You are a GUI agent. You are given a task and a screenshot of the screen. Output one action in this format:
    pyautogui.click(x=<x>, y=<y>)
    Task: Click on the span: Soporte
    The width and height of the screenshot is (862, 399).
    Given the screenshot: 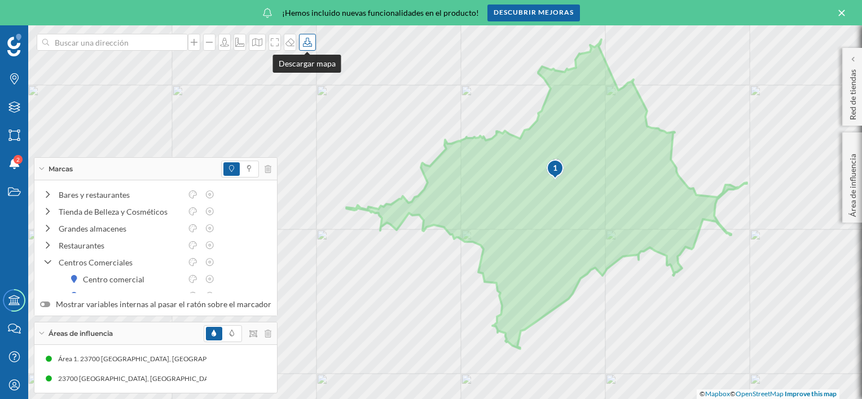 What is the action you would take?
    pyautogui.click(x=42, y=13)
    